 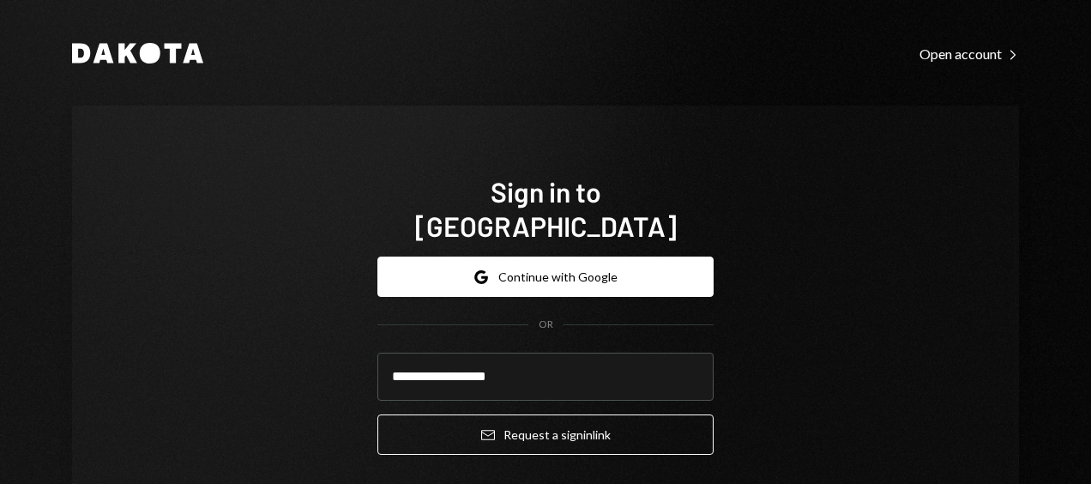 What do you see at coordinates (545, 276) in the screenshot?
I see `button: Continue with Google` at bounding box center [545, 276].